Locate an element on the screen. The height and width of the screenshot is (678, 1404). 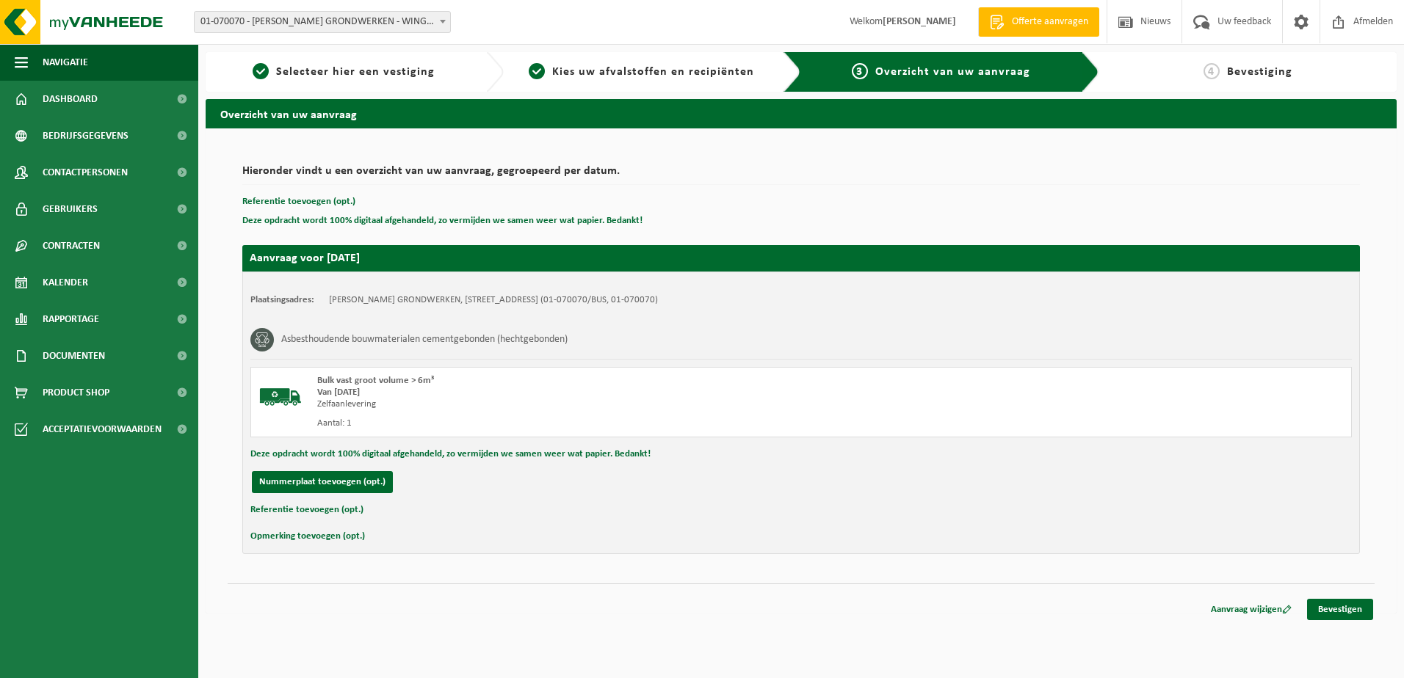
span: 01-070070 - PATTEEUW KOEN GRONDWERKEN - WINGENE is located at coordinates (322, 22).